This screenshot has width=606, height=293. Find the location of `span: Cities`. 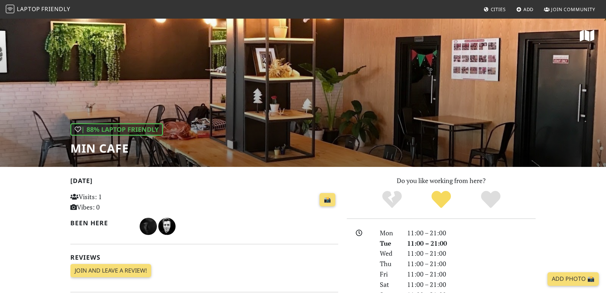

span: Cities is located at coordinates (498, 9).